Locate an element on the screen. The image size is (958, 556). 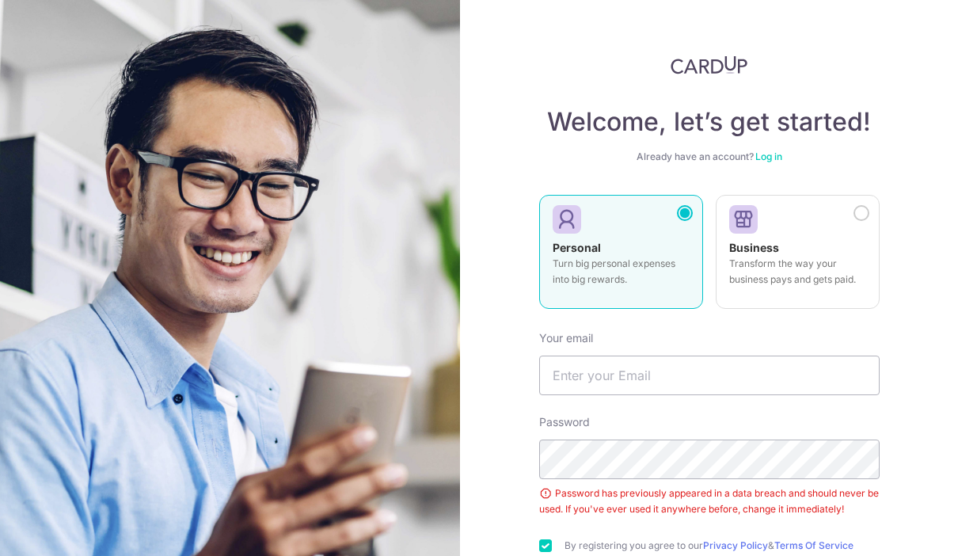
img: CardUp Logo is located at coordinates (709, 65).